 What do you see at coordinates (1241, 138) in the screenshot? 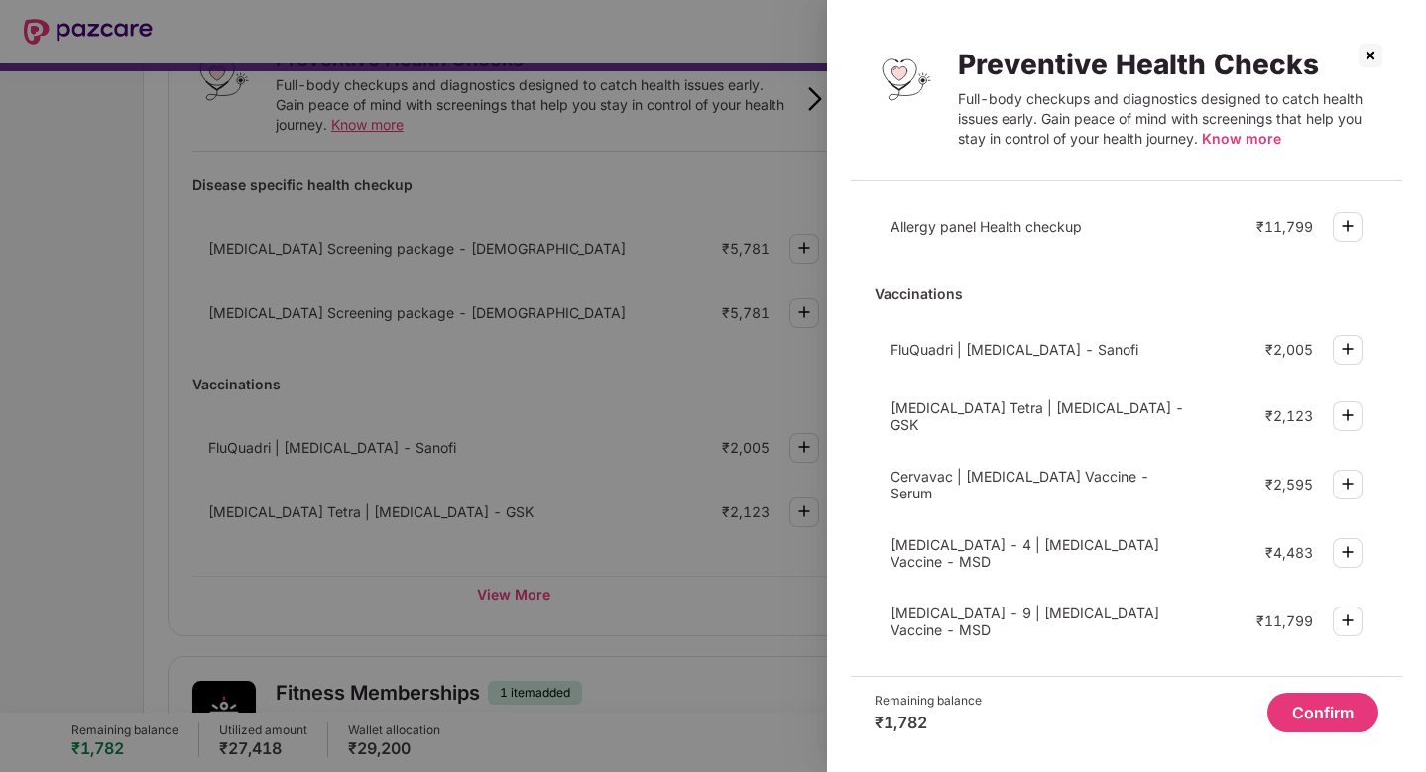
I see `span: Know more` at bounding box center [1241, 138].